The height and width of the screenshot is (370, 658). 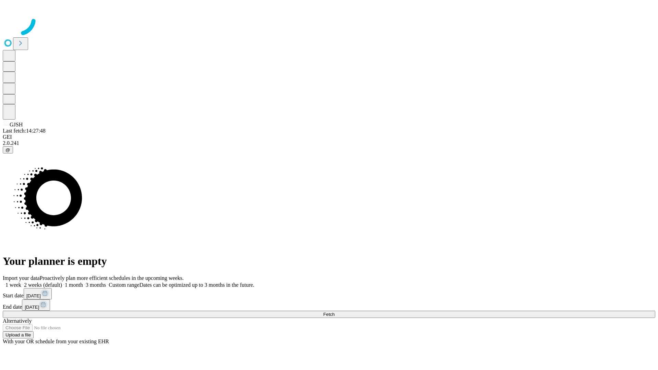 I want to click on span: 3 months, so click(x=96, y=285).